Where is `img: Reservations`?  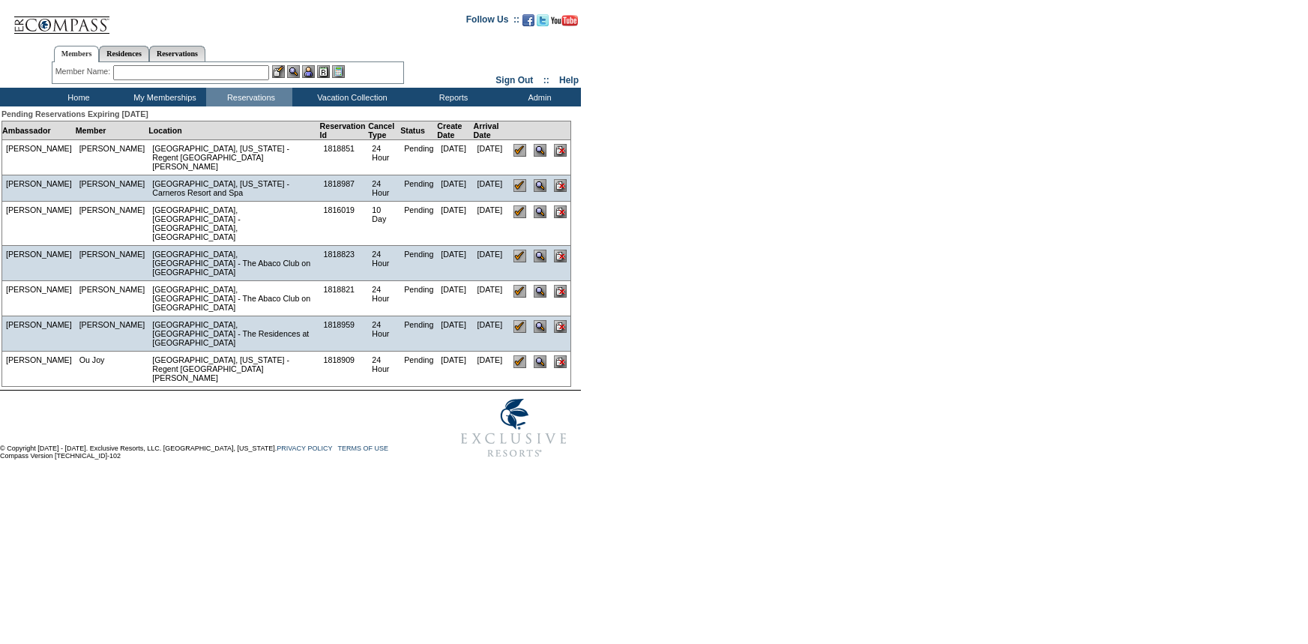 img: Reservations is located at coordinates (323, 71).